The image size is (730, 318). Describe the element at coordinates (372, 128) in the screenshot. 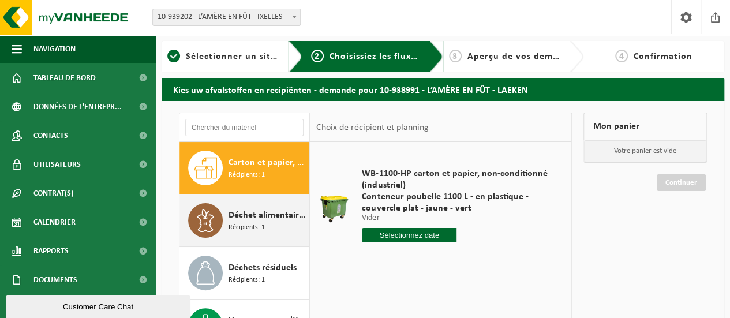

I see `div: Choix de récipient et planning` at that location.